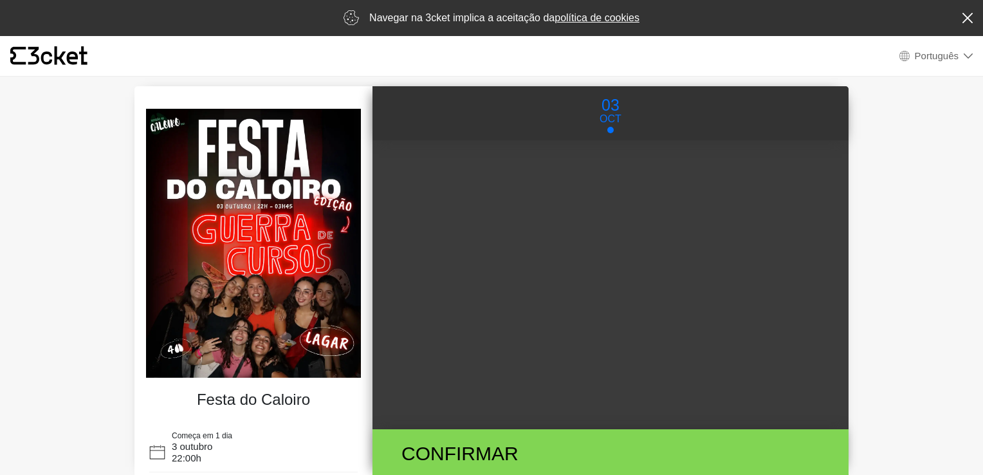  I want to click on span: 3 outubro 22:00h, so click(192, 452).